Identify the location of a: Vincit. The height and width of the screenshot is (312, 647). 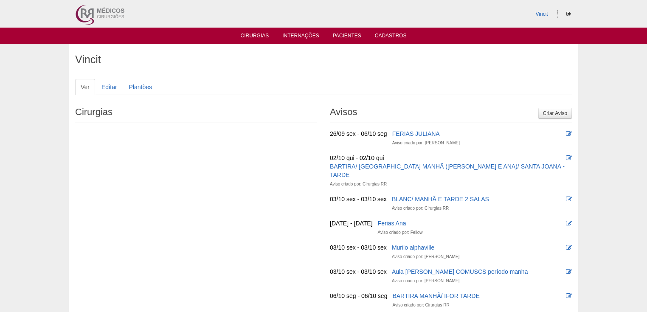
(542, 14).